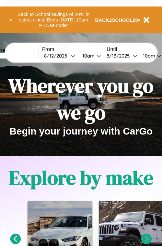 The width and height of the screenshot is (162, 246). Describe the element at coordinates (117, 20) in the screenshot. I see `b: BACK2SCHOOL20` at that location.